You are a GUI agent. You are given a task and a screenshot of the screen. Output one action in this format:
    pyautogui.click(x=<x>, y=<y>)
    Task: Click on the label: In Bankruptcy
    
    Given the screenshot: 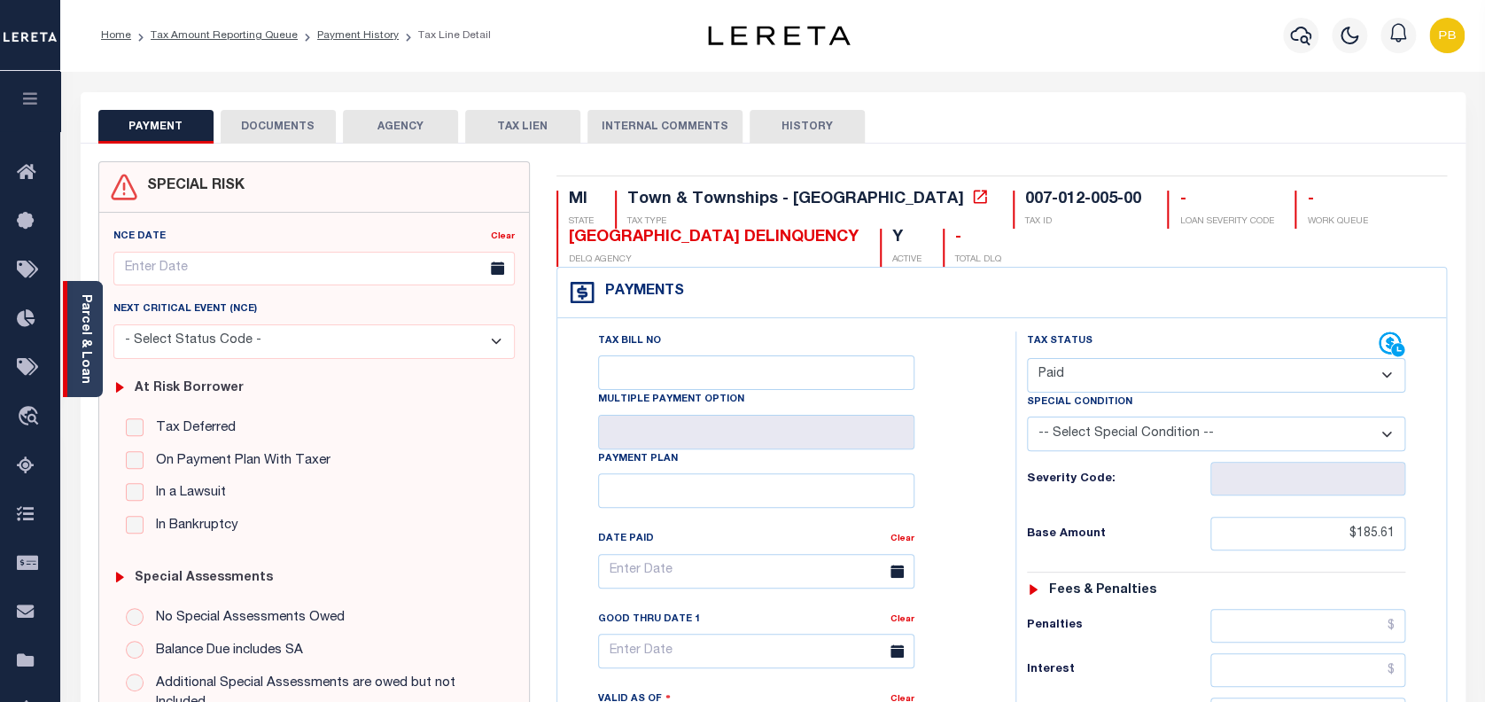 What is the action you would take?
    pyautogui.click(x=192, y=525)
    